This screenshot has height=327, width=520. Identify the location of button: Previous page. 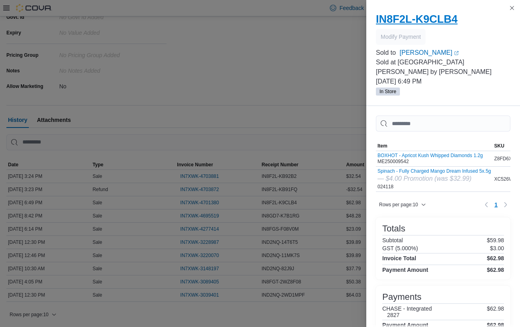
(486, 205).